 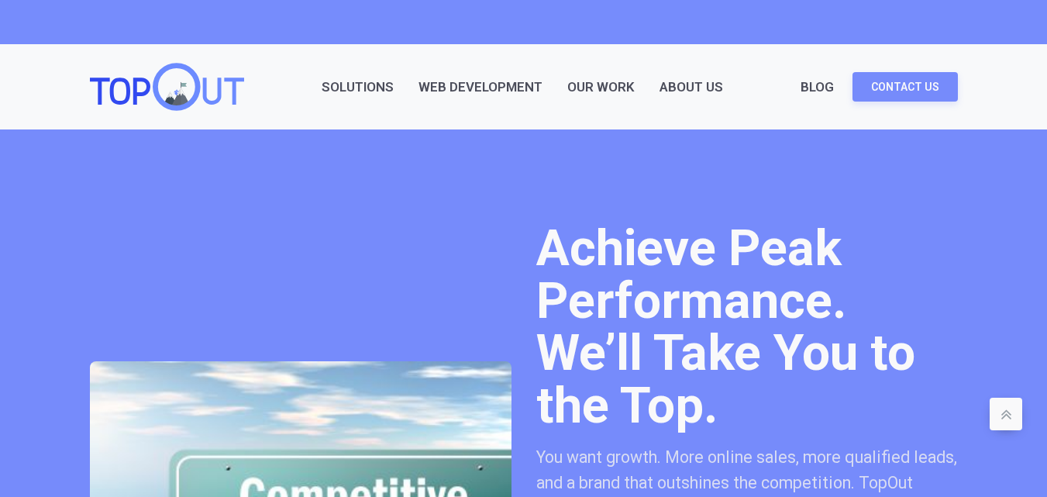 I want to click on a: Web Development, so click(x=480, y=87).